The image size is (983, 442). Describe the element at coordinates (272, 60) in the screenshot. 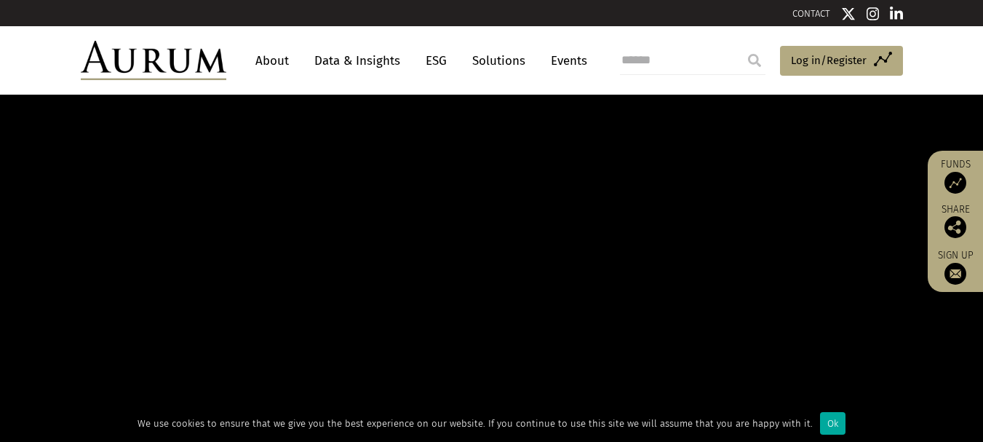

I see `a: About` at that location.